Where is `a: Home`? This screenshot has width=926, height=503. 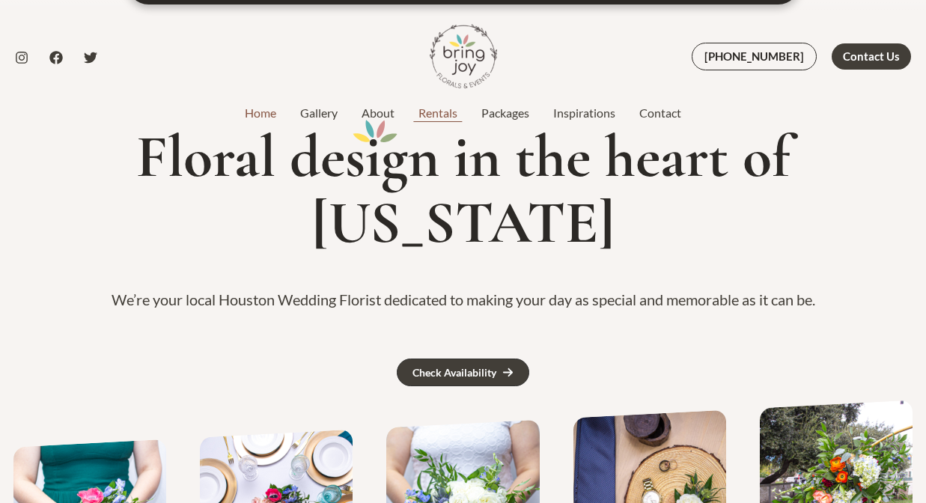 a: Home is located at coordinates (260, 113).